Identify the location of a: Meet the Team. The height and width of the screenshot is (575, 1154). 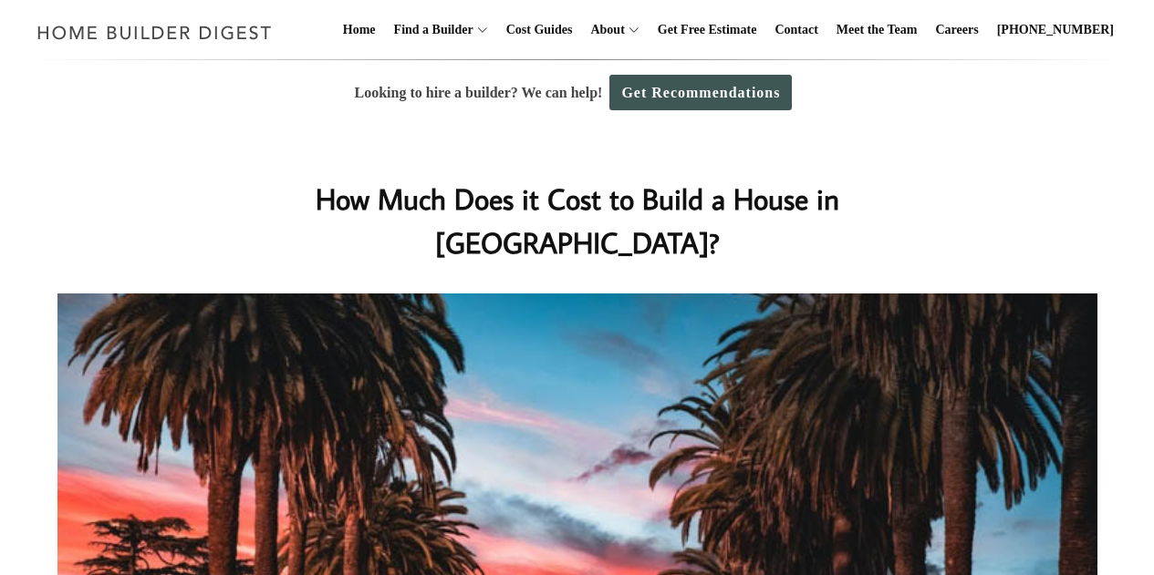
(876, 30).